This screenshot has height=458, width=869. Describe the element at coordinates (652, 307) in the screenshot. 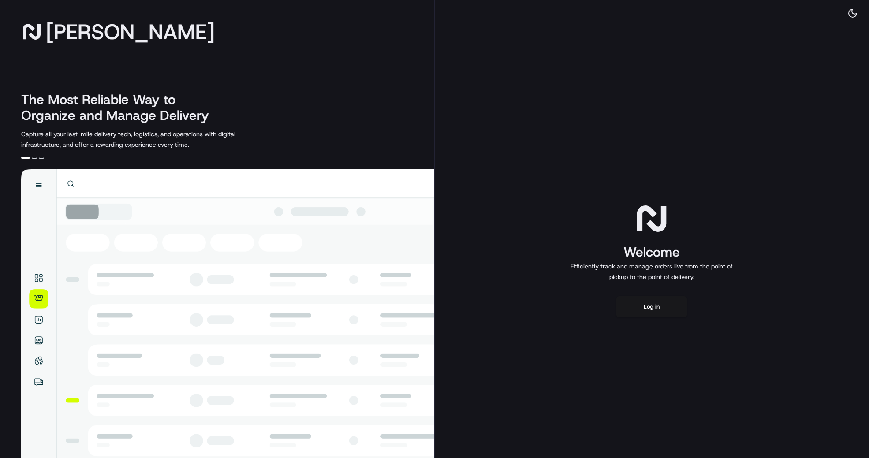

I see `button: Log in` at that location.